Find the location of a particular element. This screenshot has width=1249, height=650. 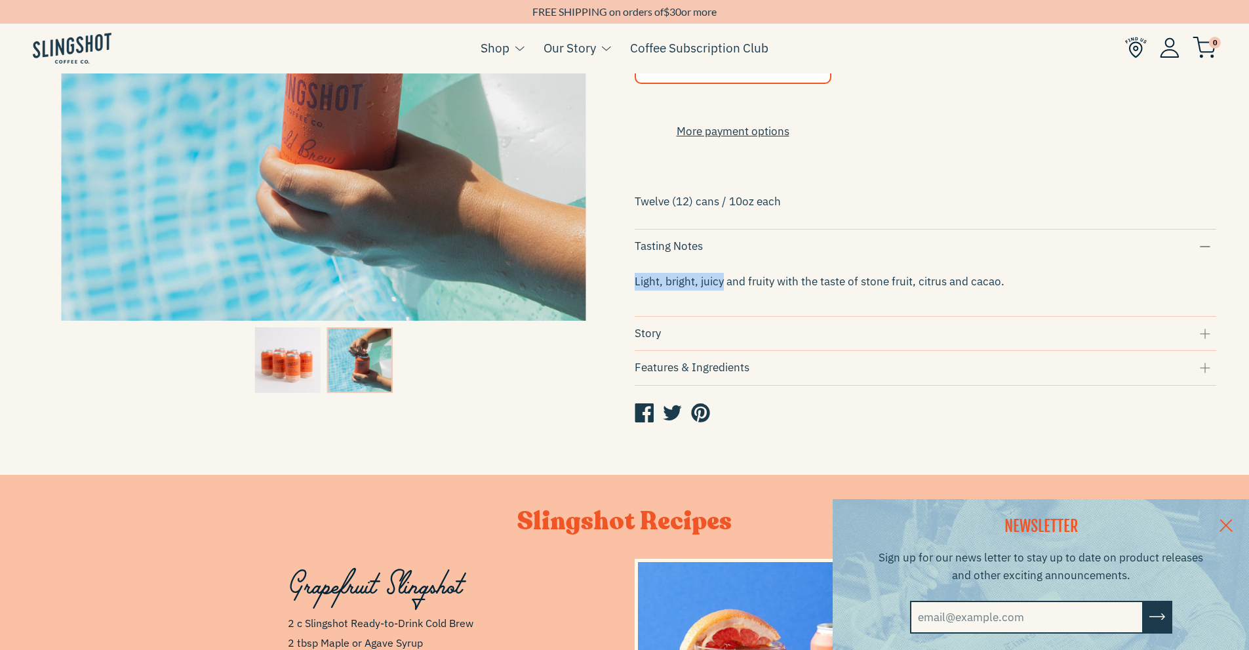

a: 0 is located at coordinates (1205, 48).